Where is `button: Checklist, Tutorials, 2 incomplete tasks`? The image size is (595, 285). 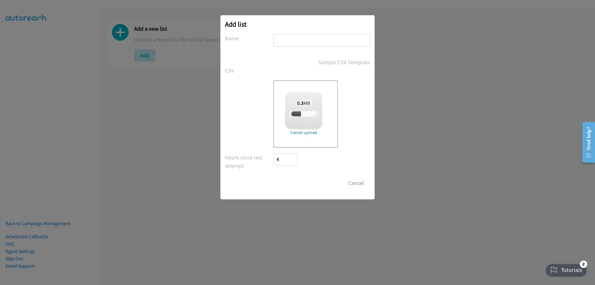 button: Checklist, Tutorials, 2 incomplete tasks is located at coordinates (24, 12).